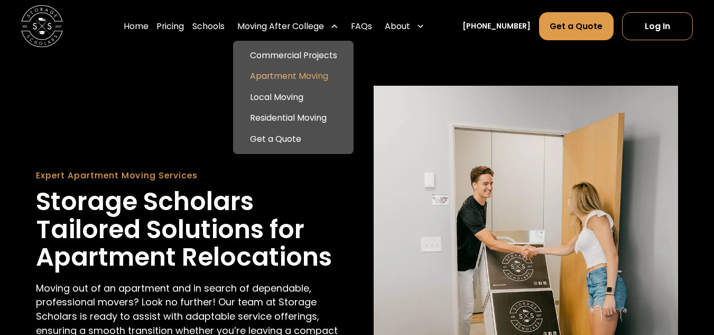  What do you see at coordinates (188, 229) in the screenshot?
I see `h1: Storage Scholars Tailored Solutions for Apartment Relocations` at bounding box center [188, 229].